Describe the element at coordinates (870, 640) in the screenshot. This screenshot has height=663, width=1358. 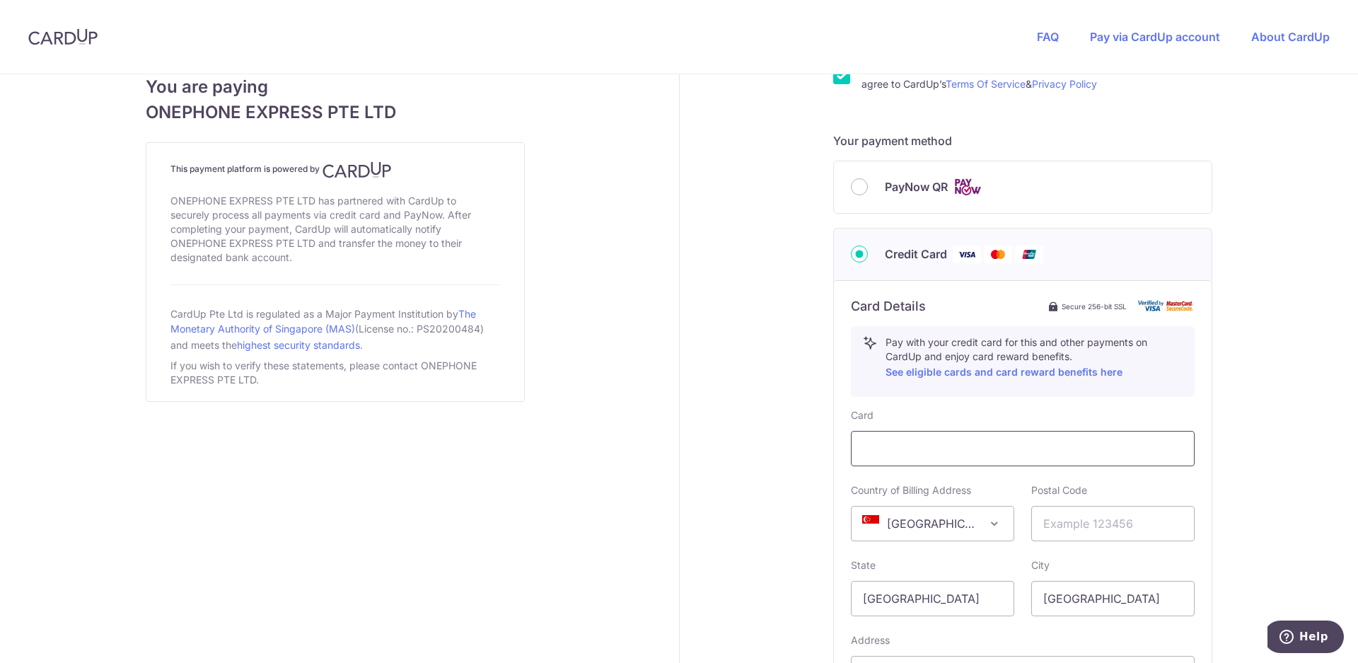
I see `label: Address` at that location.